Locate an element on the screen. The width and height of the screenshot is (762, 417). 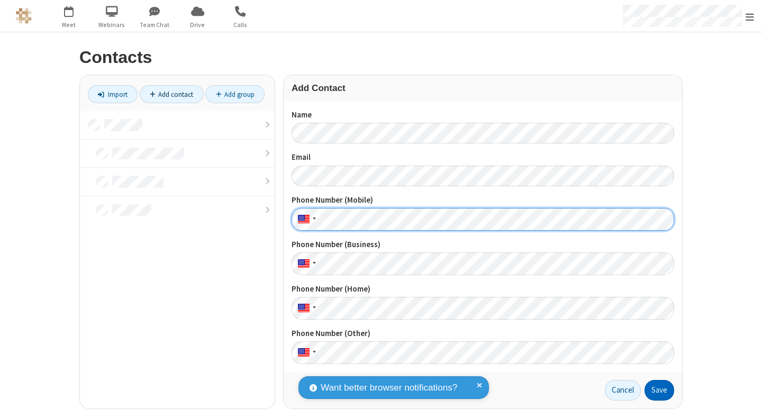
label: Name is located at coordinates (482, 115).